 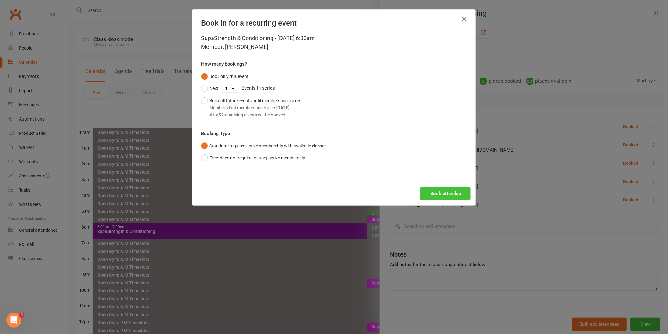 What do you see at coordinates (224, 64) in the screenshot?
I see `label: How many bookings?` at bounding box center [224, 64].